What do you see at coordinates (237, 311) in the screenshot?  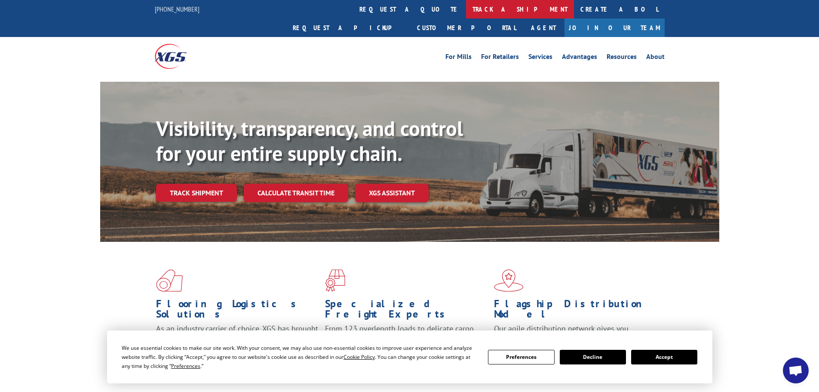 I see `h1: Flooring Logistics Solutions` at bounding box center [237, 311].